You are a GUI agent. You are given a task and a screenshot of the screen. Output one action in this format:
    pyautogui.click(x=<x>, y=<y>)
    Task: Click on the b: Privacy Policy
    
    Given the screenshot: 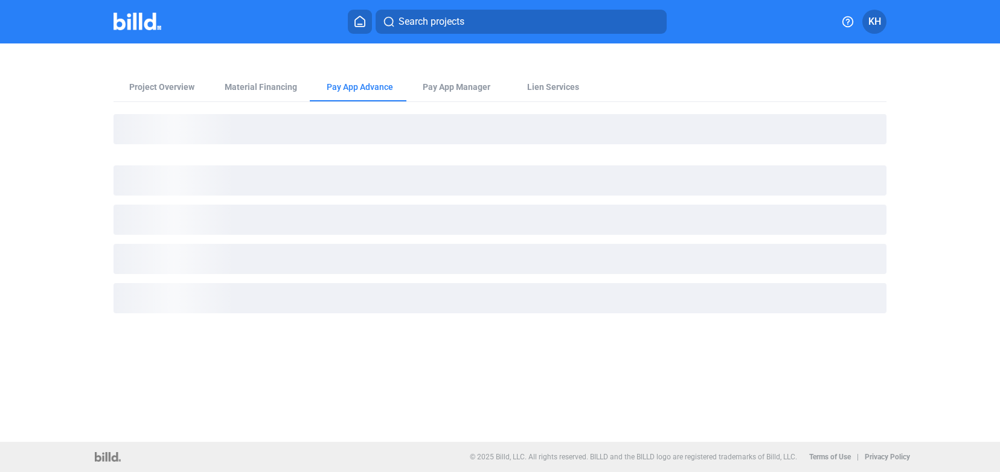 What is the action you would take?
    pyautogui.click(x=887, y=457)
    